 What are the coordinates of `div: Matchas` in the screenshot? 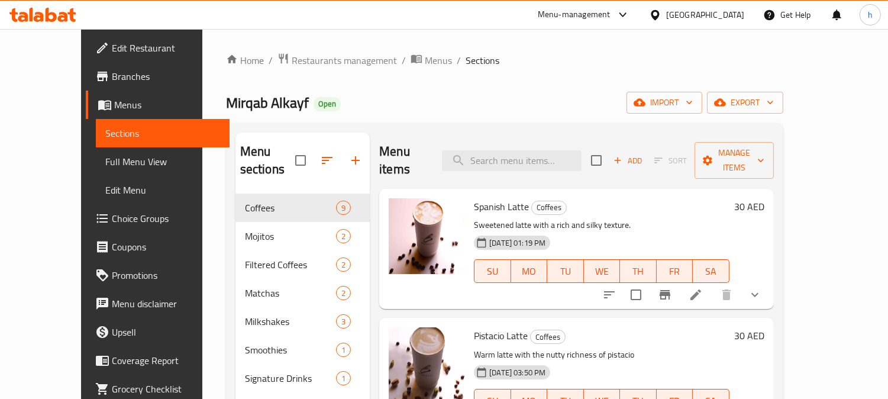 It's located at (290, 293).